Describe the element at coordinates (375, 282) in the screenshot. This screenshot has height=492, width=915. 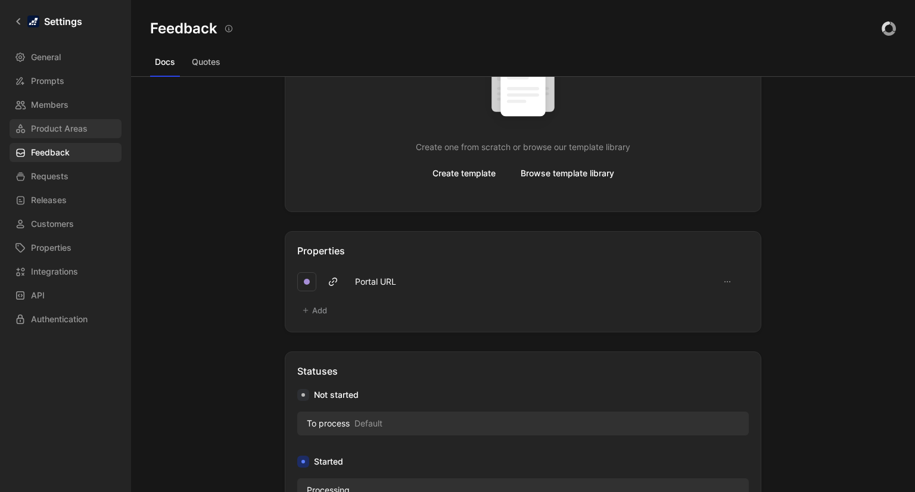
I see `button: Portal URL` at that location.